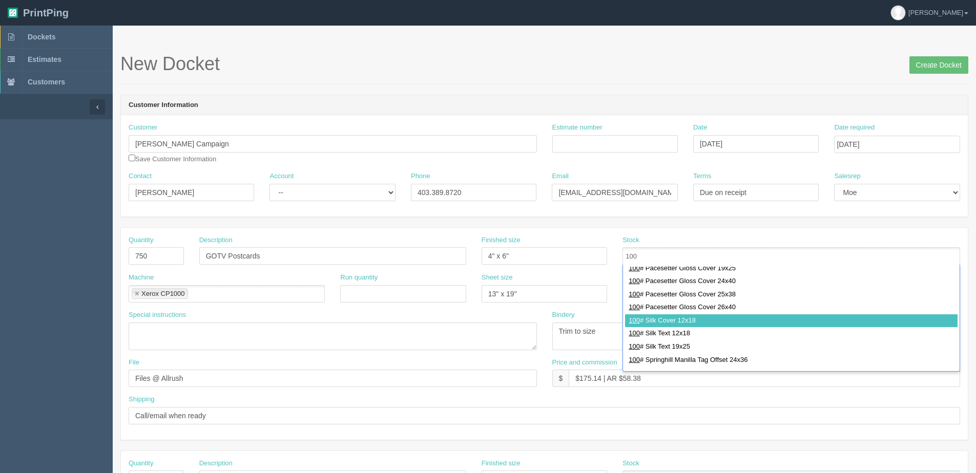 The width and height of the screenshot is (976, 473). I want to click on div: # Springhill Manilla Tag Offset 24x36, so click(791, 361).